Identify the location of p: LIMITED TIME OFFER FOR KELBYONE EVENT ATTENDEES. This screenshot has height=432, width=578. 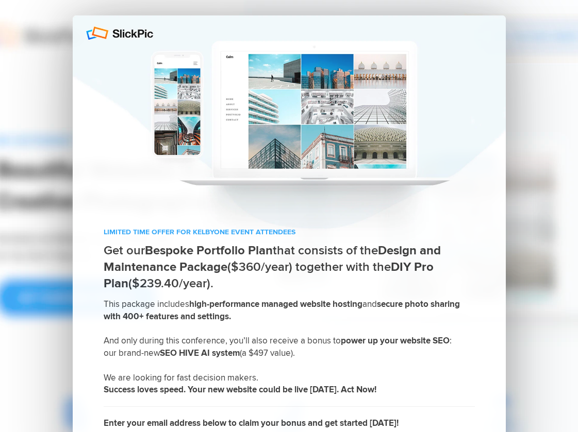
(289, 232).